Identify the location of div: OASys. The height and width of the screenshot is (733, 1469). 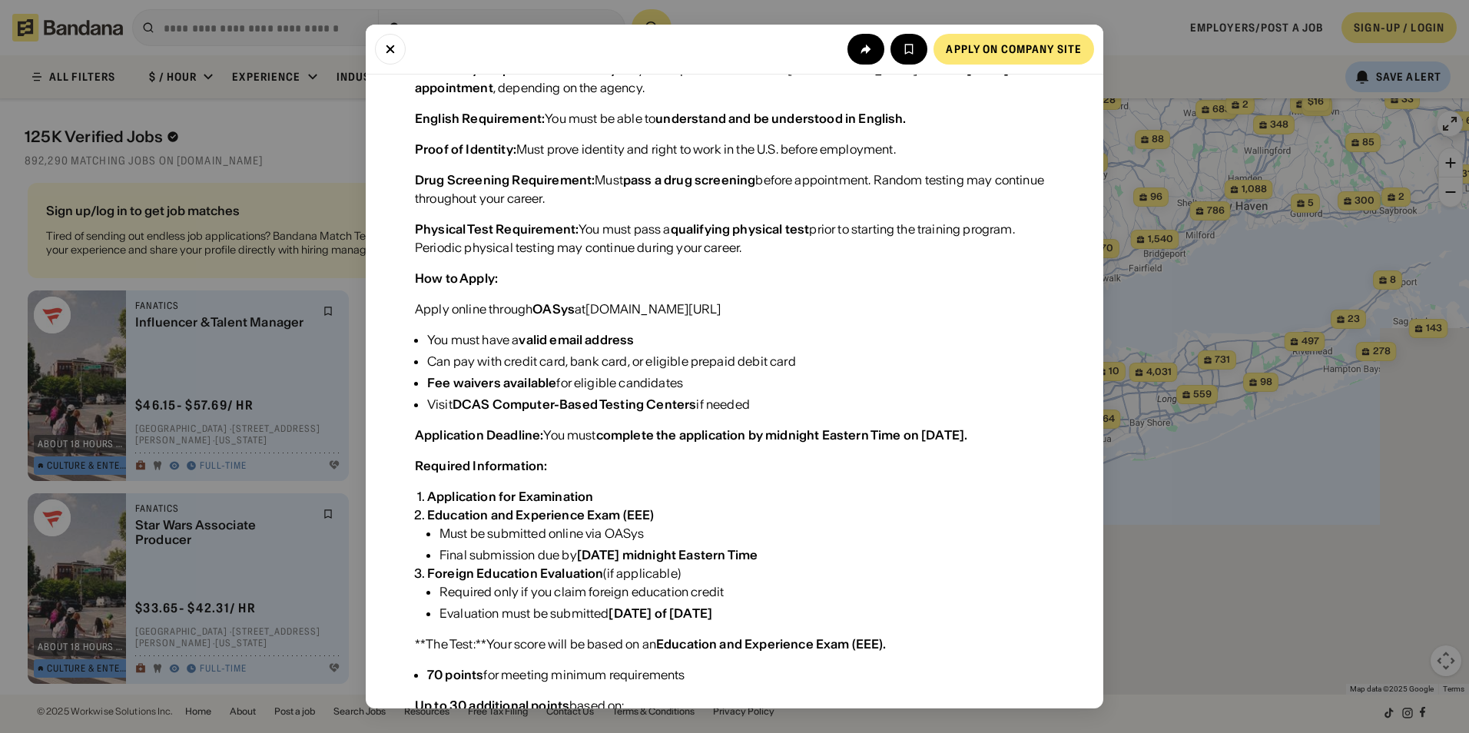
(553, 309).